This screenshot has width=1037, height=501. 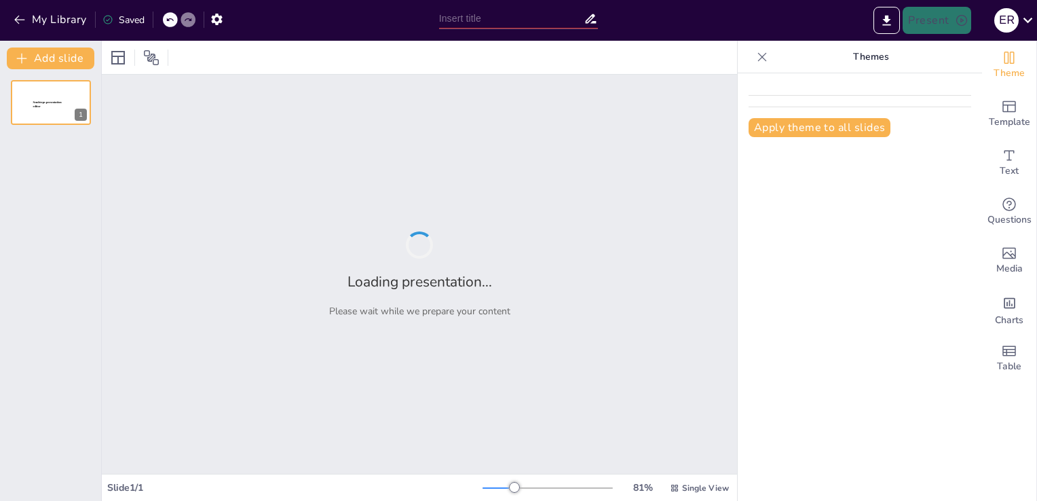 I want to click on button: Apply theme to all slides, so click(x=819, y=128).